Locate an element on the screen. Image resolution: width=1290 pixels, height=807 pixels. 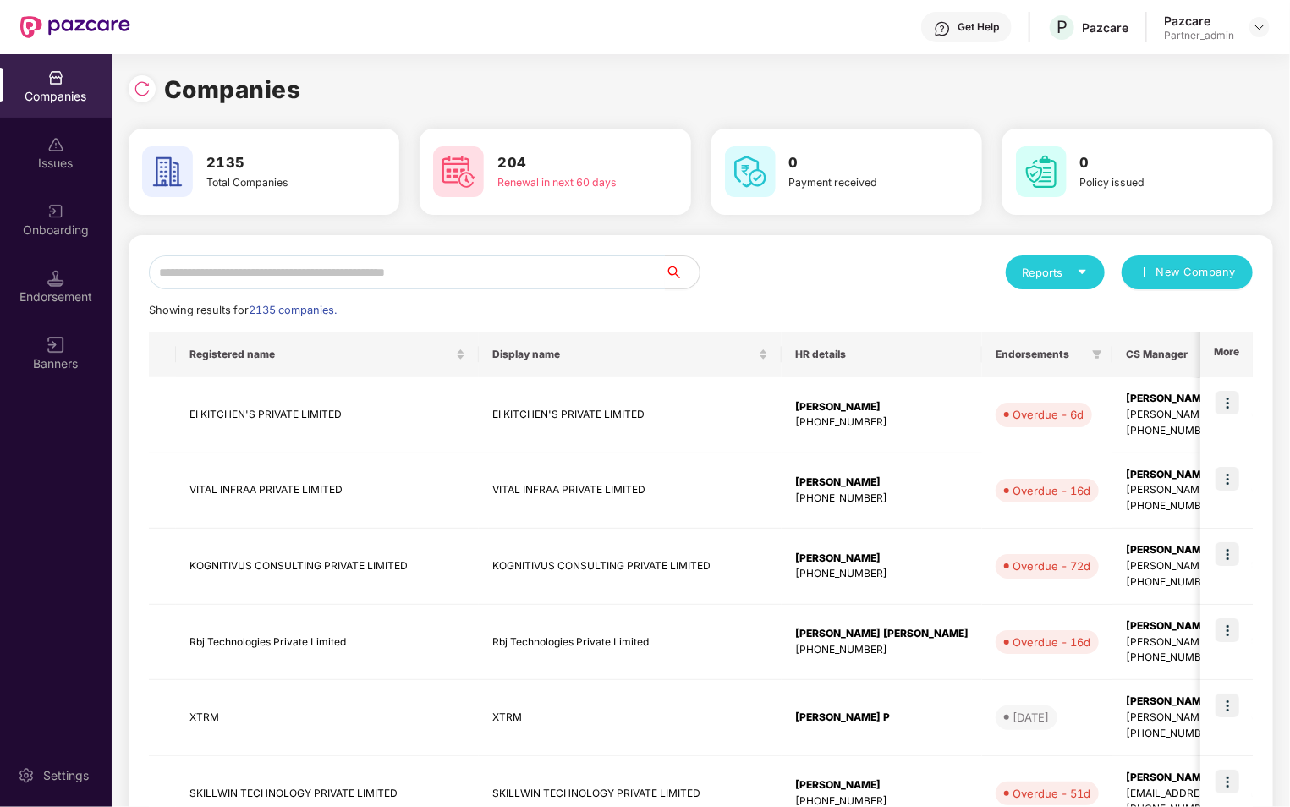
div: Overdue - 51d is located at coordinates (1052, 794).